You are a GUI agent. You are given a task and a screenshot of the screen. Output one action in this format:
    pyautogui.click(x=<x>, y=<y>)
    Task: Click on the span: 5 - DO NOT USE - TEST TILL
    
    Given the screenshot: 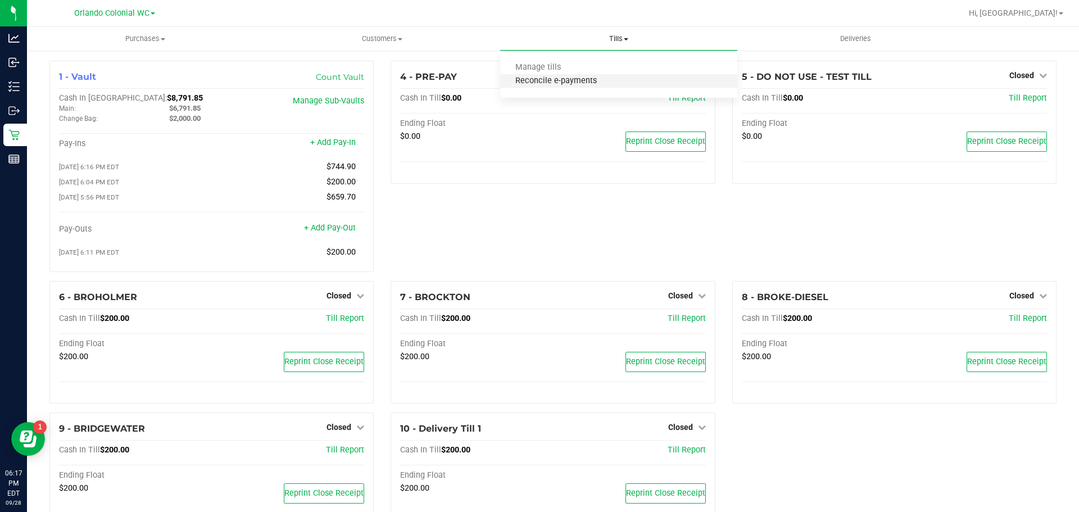 What is the action you would take?
    pyautogui.click(x=806, y=76)
    